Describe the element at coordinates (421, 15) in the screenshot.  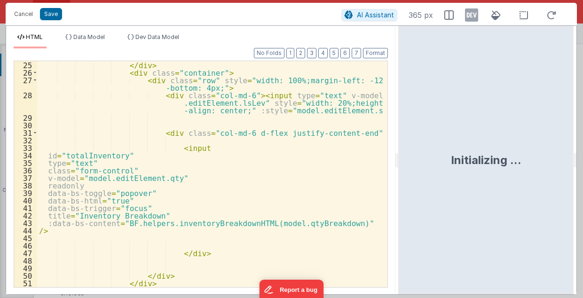
I see `span: 365 px` at that location.